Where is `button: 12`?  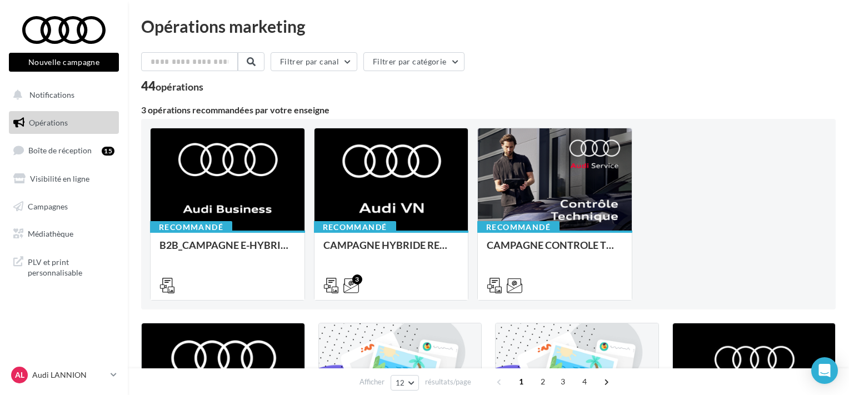 button: 12 is located at coordinates (405, 383).